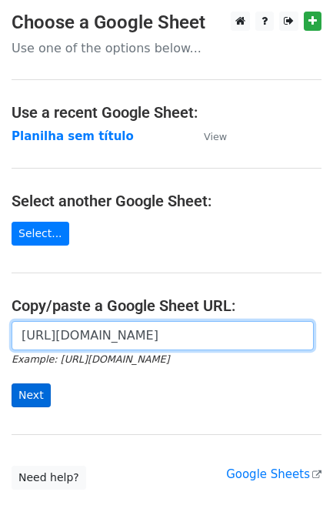 This screenshot has height=532, width=333. I want to click on h4: Copy/paste a Google Sheet URL:, so click(166, 305).